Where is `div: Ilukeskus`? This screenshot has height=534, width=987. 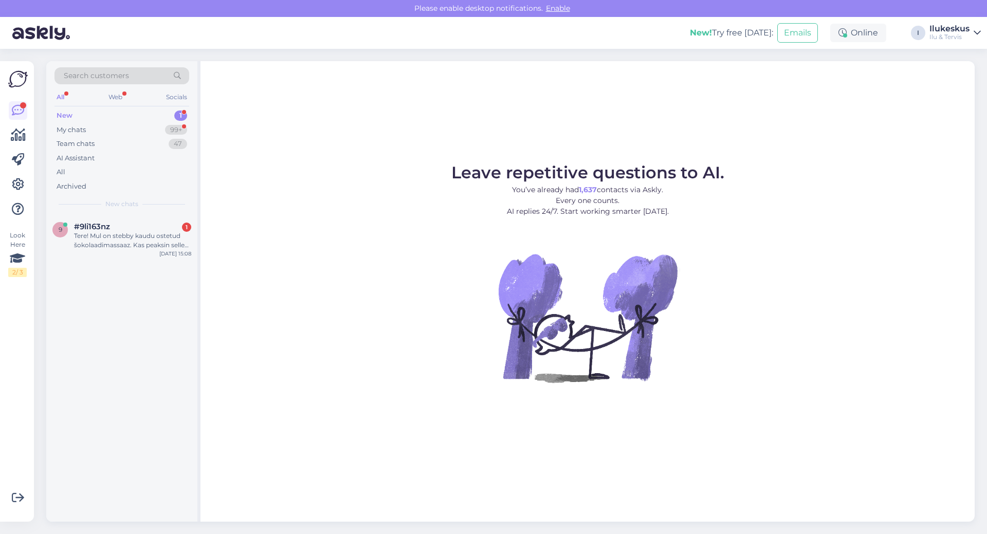 div: Ilukeskus is located at coordinates (949, 29).